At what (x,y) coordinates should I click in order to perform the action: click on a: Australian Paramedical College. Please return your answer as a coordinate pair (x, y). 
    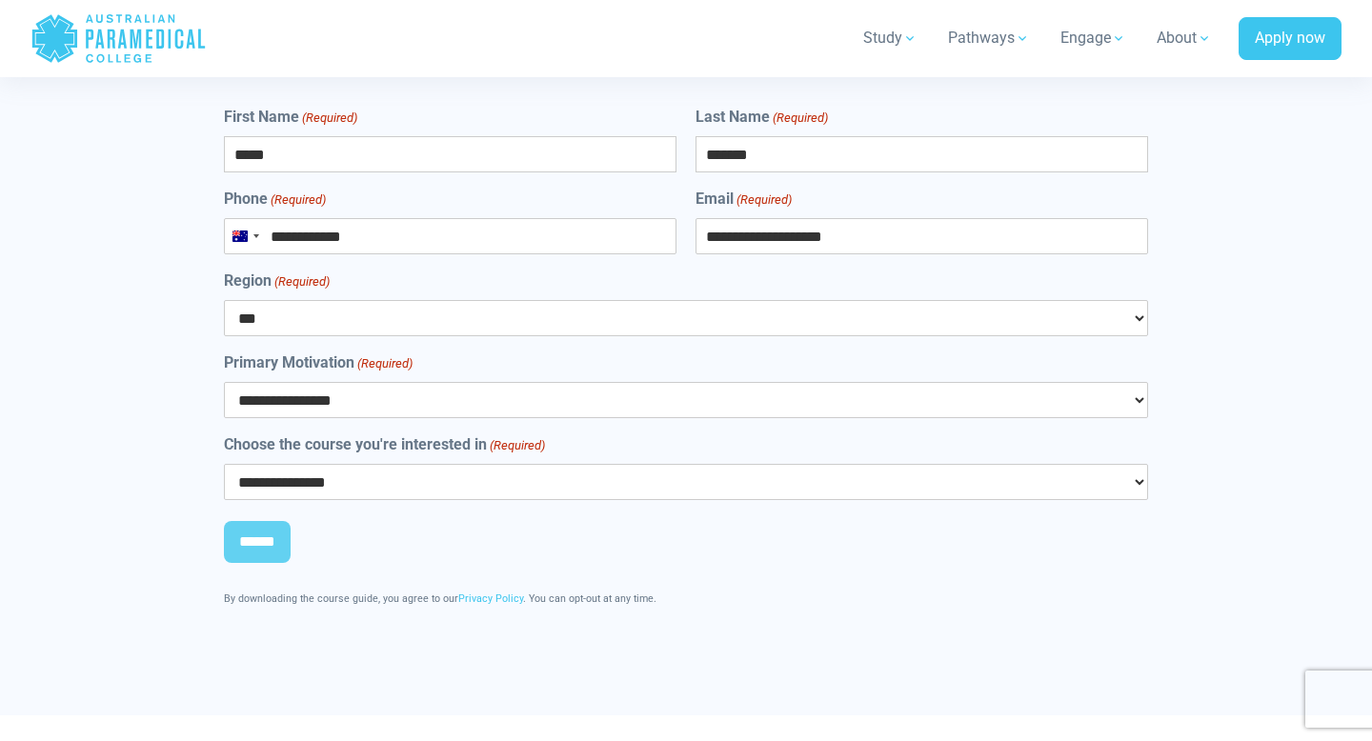
    Looking at the image, I should click on (118, 38).